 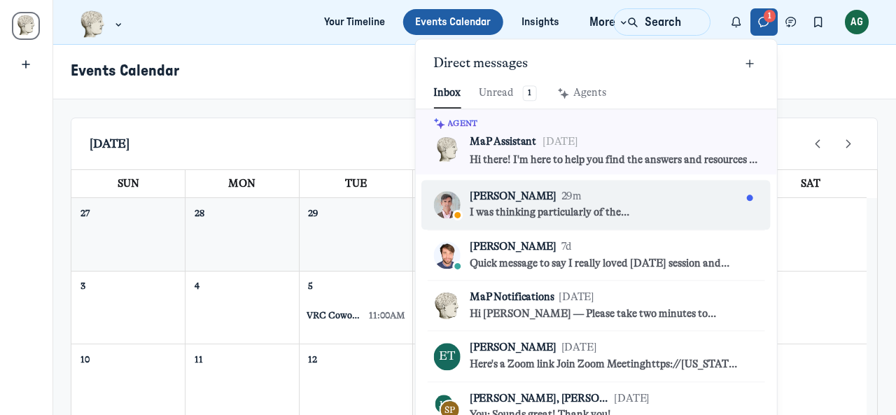 What do you see at coordinates (26, 64) in the screenshot?
I see `a: Create a new community` at bounding box center [26, 64].